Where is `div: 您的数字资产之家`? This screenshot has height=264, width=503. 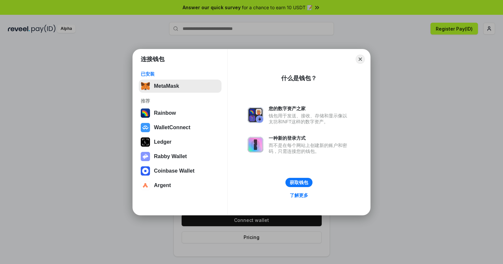 div: 您的数字资产之家 is located at coordinates (309, 109).